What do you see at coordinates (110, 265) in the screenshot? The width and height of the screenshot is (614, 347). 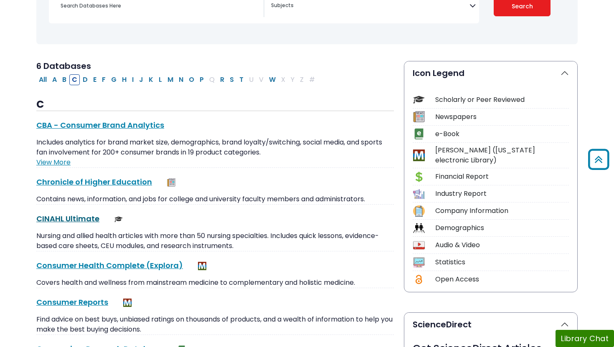 I see `a: Consumer Health Complete (Explora)` at bounding box center [110, 265].